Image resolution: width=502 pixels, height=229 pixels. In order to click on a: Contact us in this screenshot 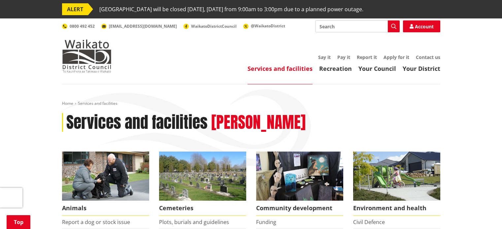, I will do `click(428, 57)`.